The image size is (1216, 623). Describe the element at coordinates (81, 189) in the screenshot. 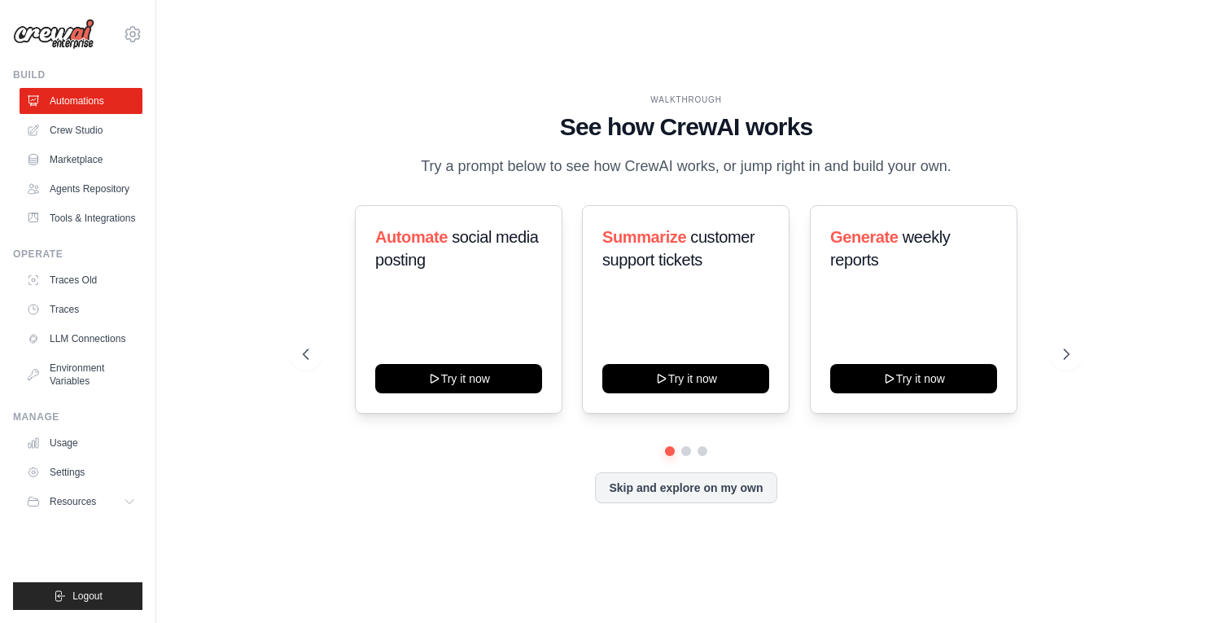

I see `a: Agents Repository` at that location.